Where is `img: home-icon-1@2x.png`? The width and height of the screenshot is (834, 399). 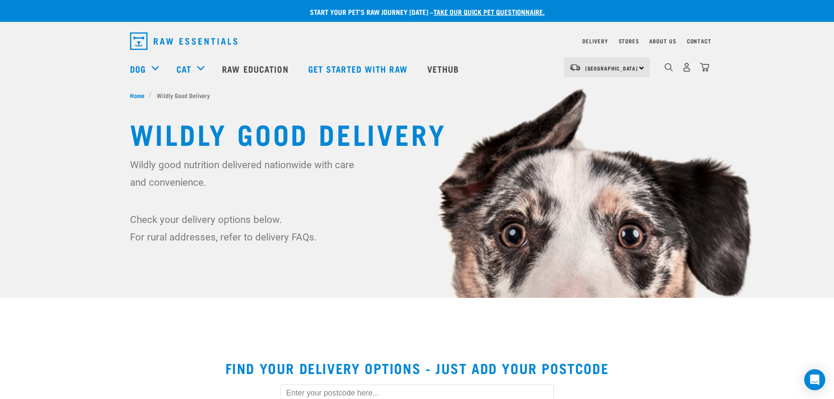 img: home-icon-1@2x.png is located at coordinates (668, 67).